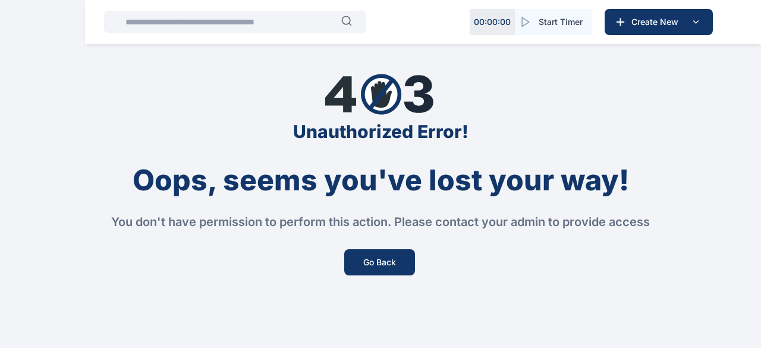 This screenshot has height=348, width=761. I want to click on p: 00 : 00 : 00, so click(493, 22).